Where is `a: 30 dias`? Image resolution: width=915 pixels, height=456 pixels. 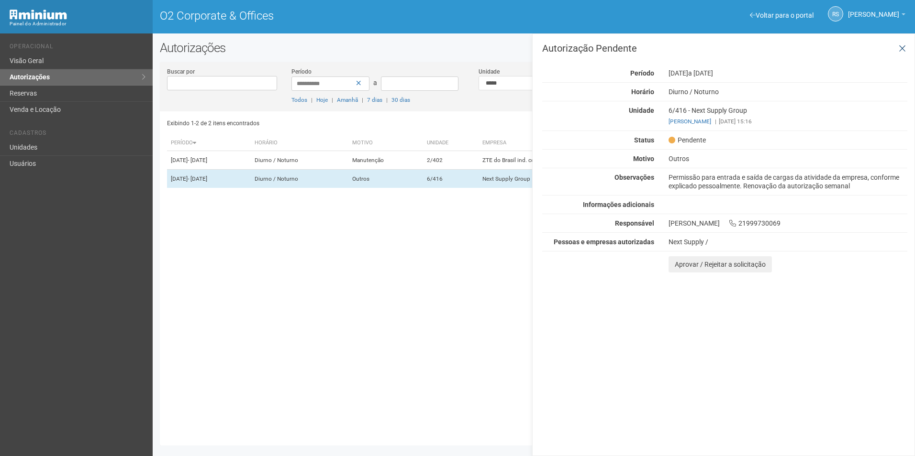 a: 30 dias is located at coordinates (401, 100).